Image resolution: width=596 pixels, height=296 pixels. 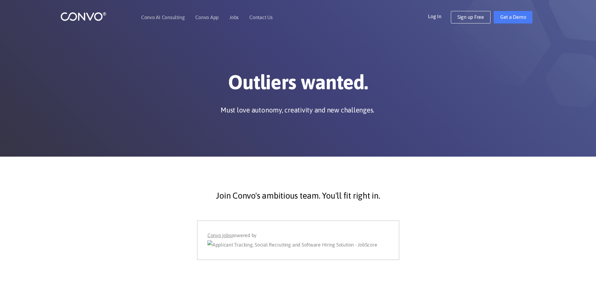 What do you see at coordinates (83, 16) in the screenshot?
I see `img: logo_1.png` at bounding box center [83, 16].